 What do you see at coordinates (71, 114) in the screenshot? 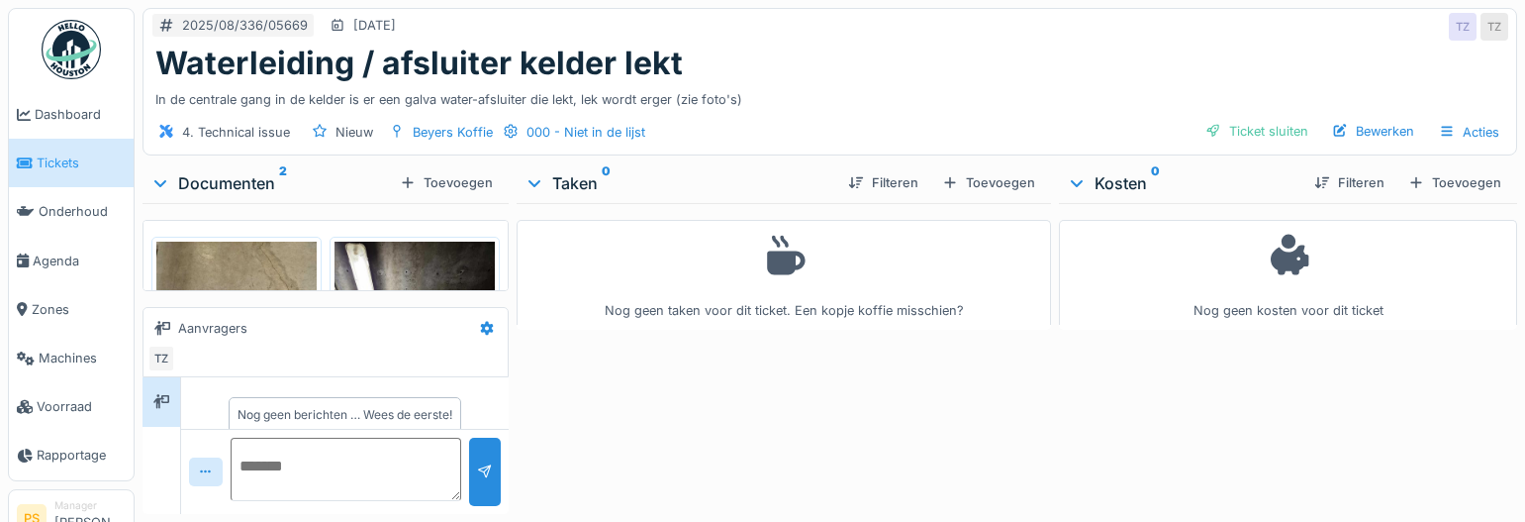
I see `a: Dashboard` at bounding box center [71, 114].